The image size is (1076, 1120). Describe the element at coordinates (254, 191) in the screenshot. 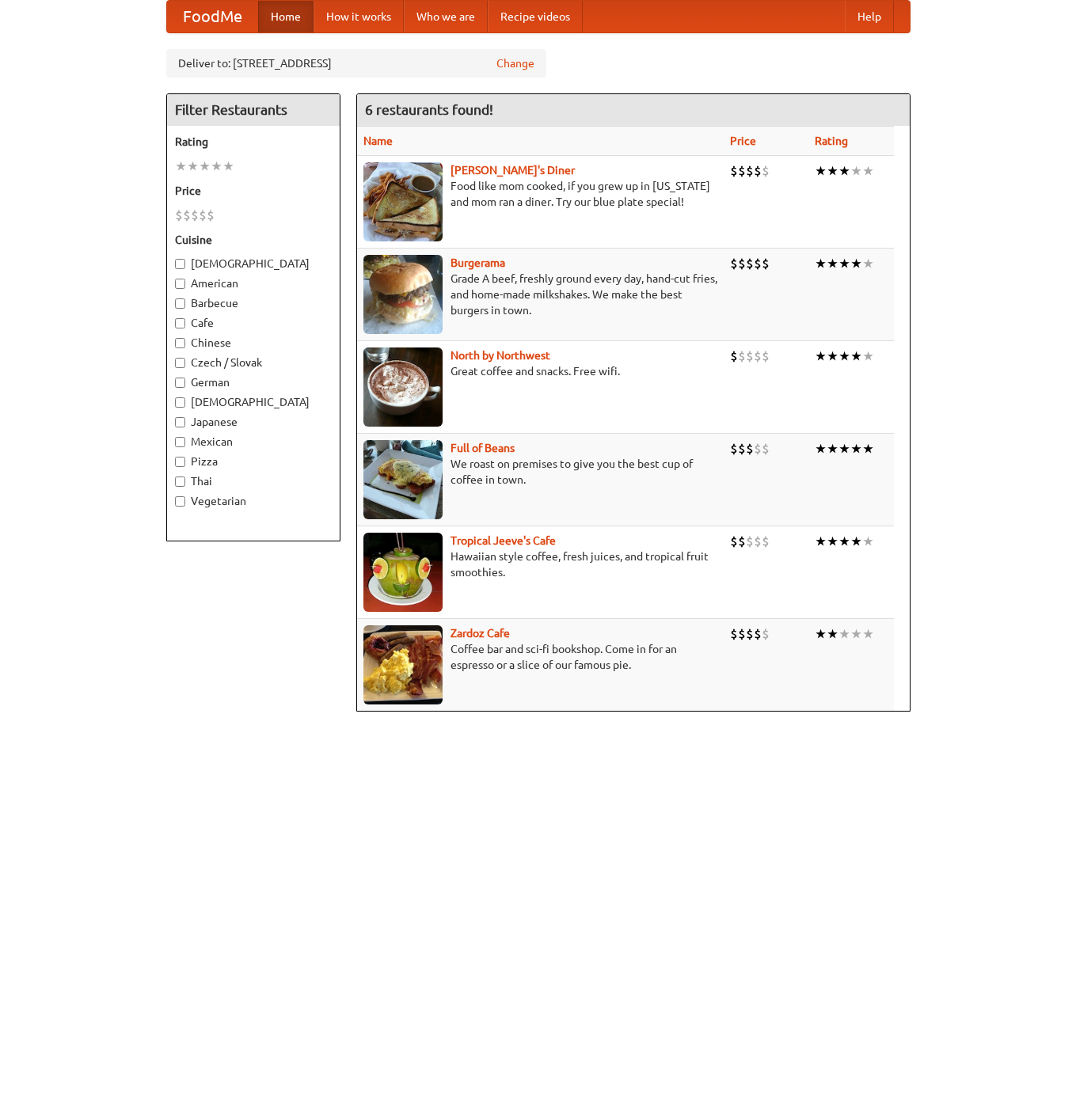

I see `h5: Price` at that location.